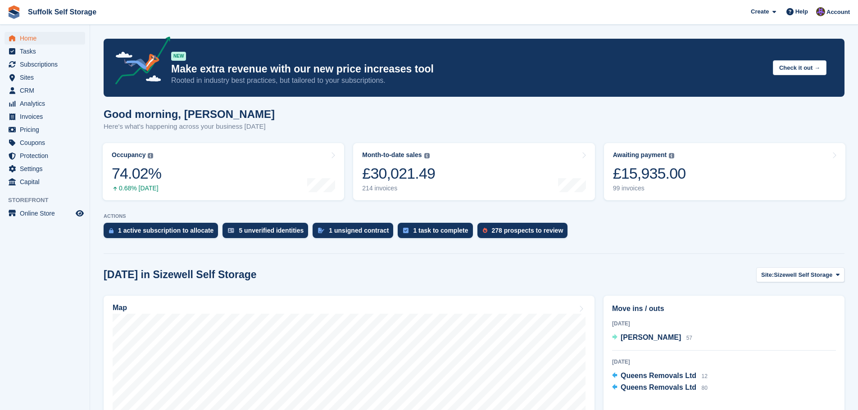 This screenshot has height=410, width=858. I want to click on a: Queens Removals Ltd 12, so click(660, 376).